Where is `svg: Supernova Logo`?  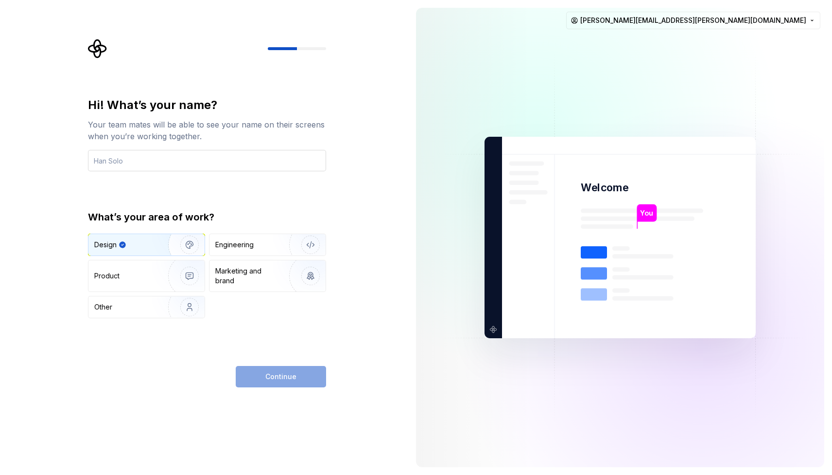
svg: Supernova Logo is located at coordinates (98, 49).